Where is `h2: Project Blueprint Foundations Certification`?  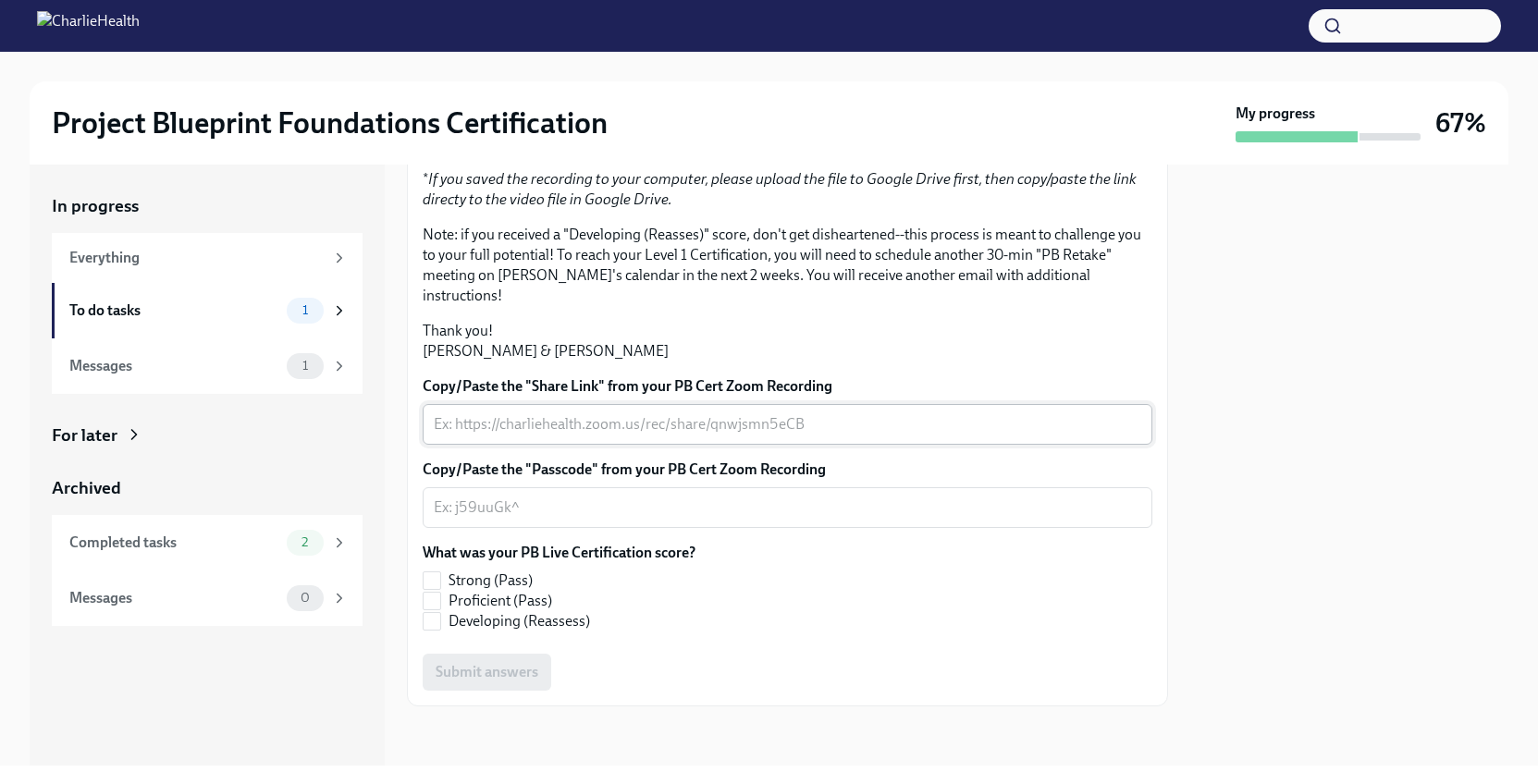 h2: Project Blueprint Foundations Certification is located at coordinates (330, 123).